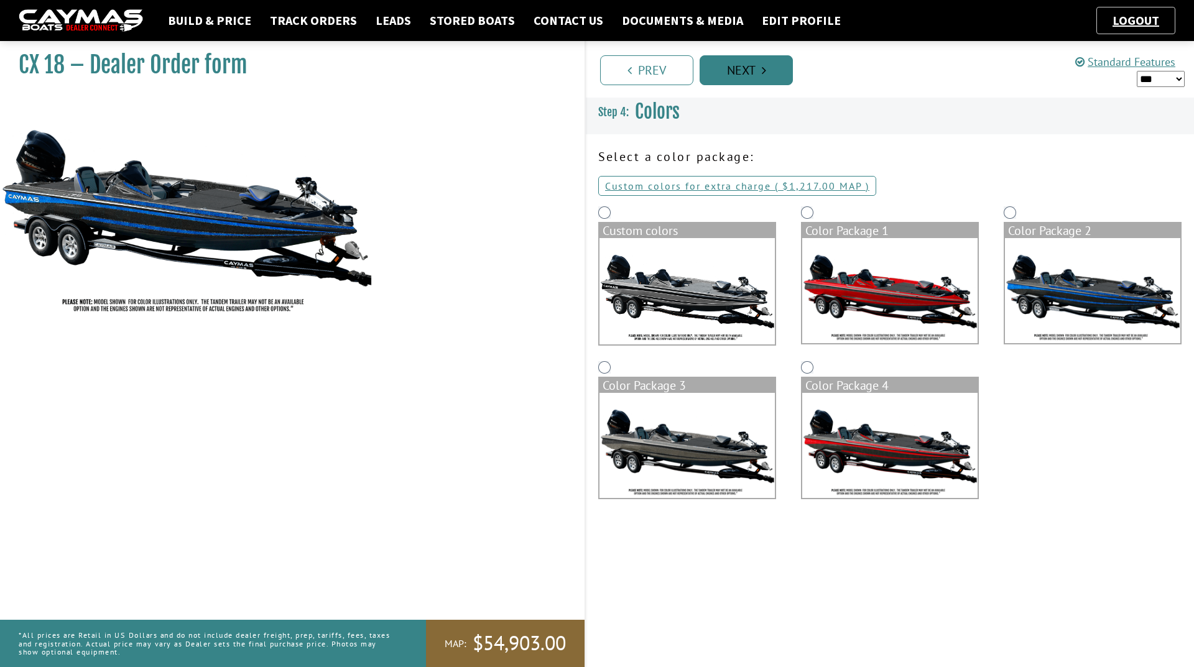 The width and height of the screenshot is (1194, 667). Describe the element at coordinates (890, 112) in the screenshot. I see `h3: Colors` at that location.